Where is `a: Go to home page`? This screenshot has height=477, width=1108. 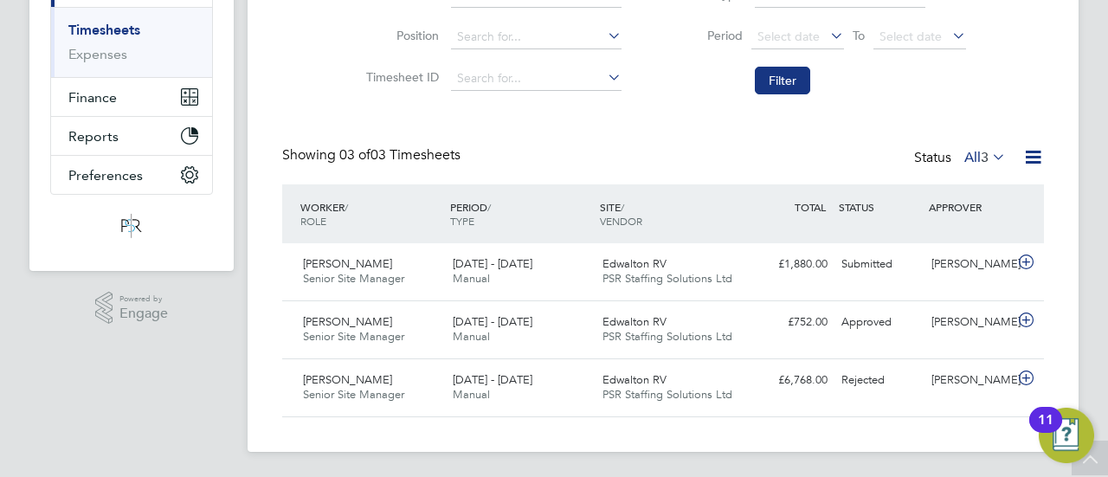 a: Go to home page is located at coordinates (132, 226).